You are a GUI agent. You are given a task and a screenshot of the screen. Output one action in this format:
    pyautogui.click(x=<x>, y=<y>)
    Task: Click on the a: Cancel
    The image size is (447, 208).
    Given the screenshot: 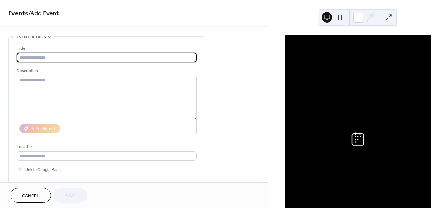 What is the action you would take?
    pyautogui.click(x=31, y=195)
    